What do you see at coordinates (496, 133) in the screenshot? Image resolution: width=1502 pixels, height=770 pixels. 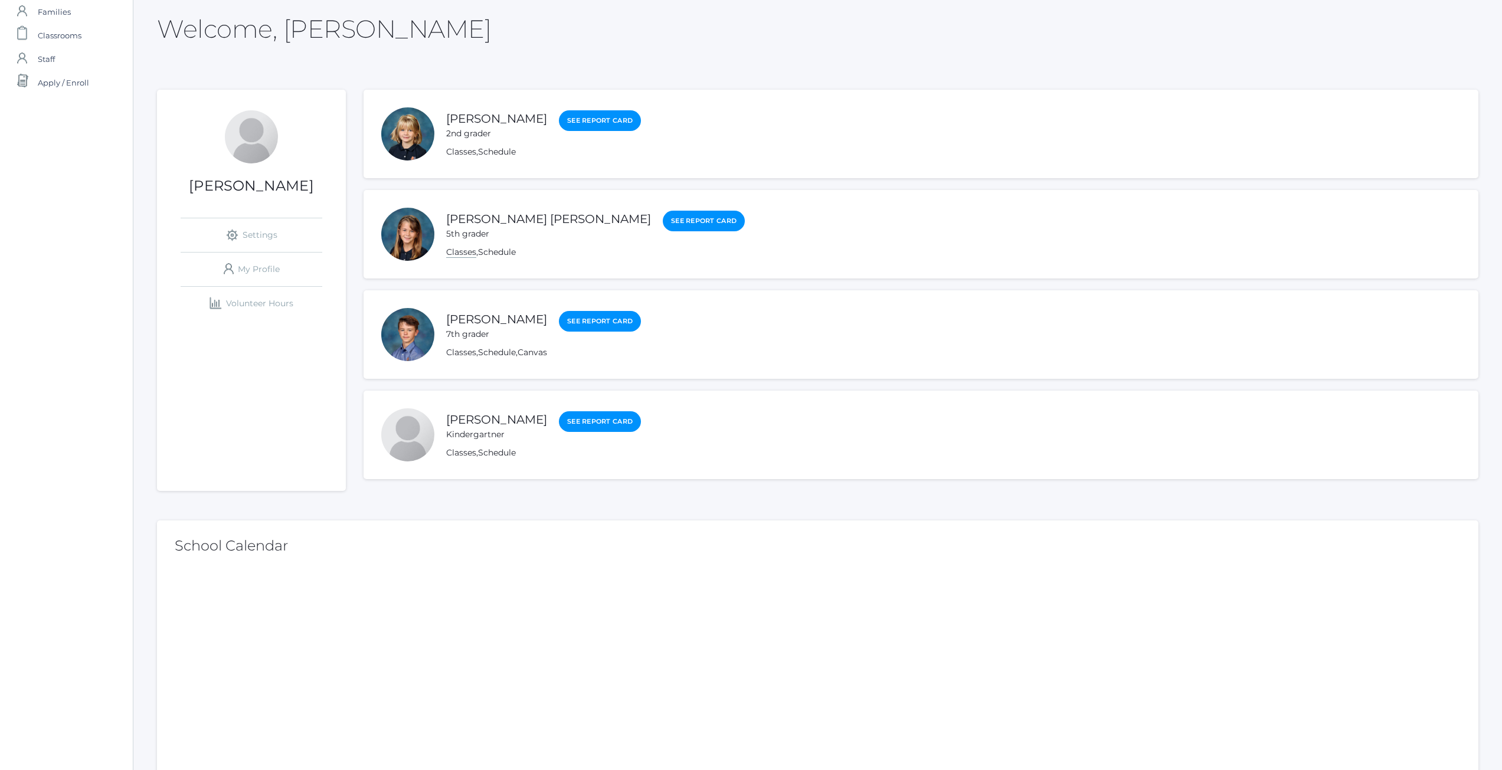 I see `div: 2nd grader` at bounding box center [496, 133].